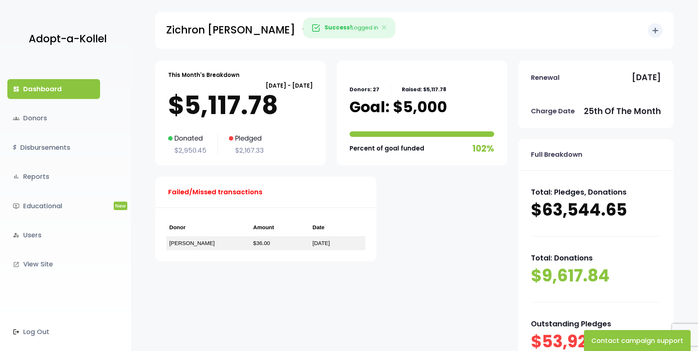 The image size is (698, 351). I want to click on a: $Disbursements, so click(54, 148).